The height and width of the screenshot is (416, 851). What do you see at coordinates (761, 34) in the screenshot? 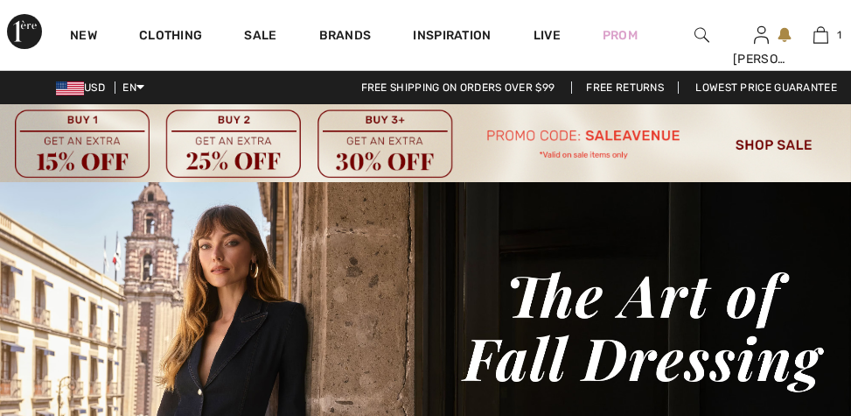
I see `a: Sign In` at bounding box center [761, 34].